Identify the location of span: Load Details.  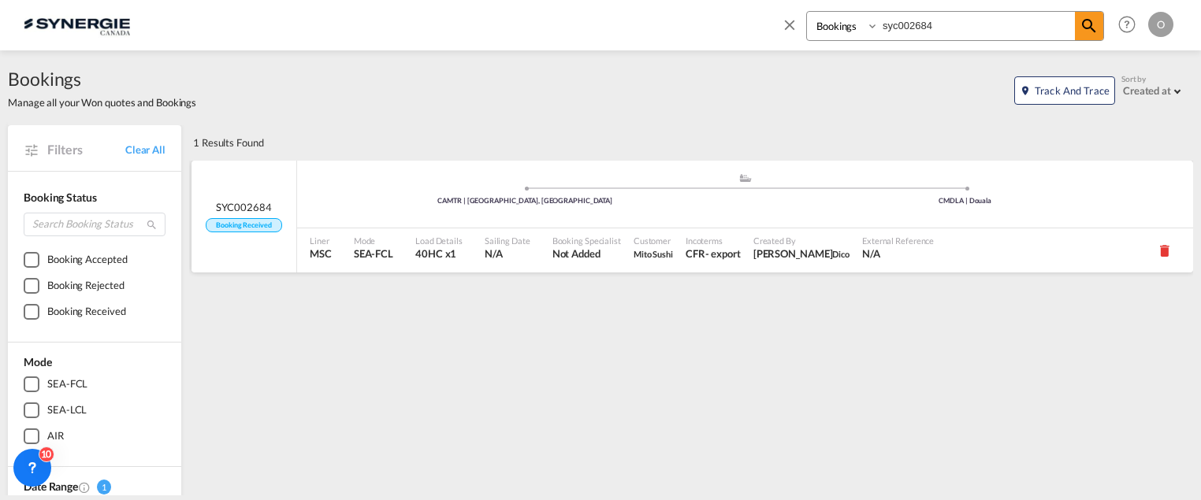
(439, 240).